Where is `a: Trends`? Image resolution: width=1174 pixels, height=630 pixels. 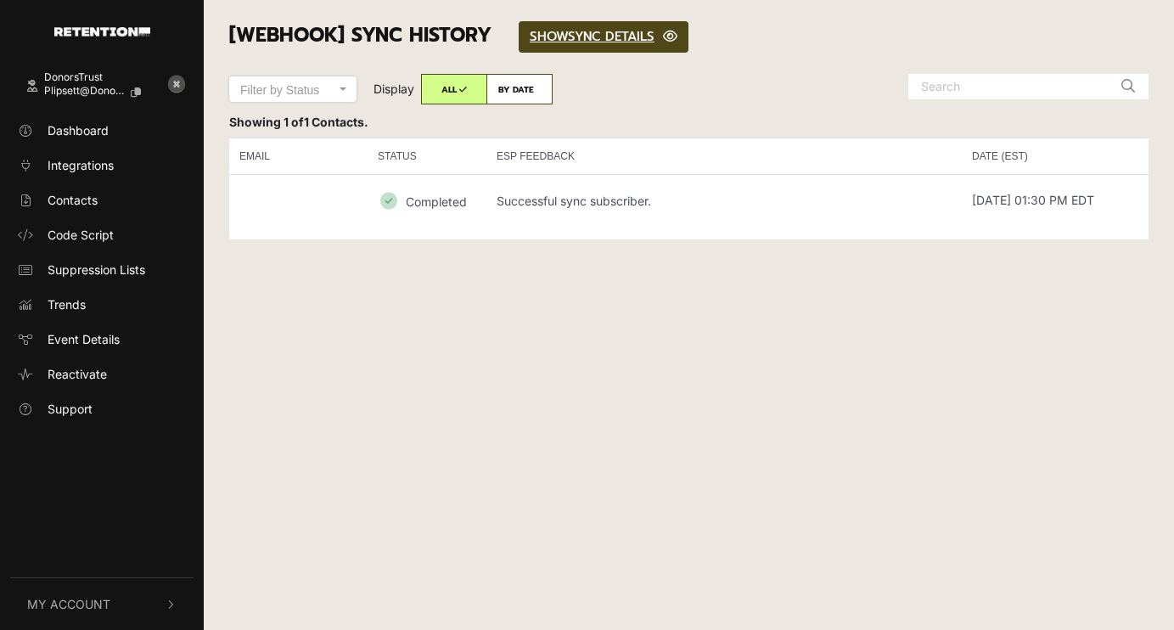 a: Trends is located at coordinates (102, 304).